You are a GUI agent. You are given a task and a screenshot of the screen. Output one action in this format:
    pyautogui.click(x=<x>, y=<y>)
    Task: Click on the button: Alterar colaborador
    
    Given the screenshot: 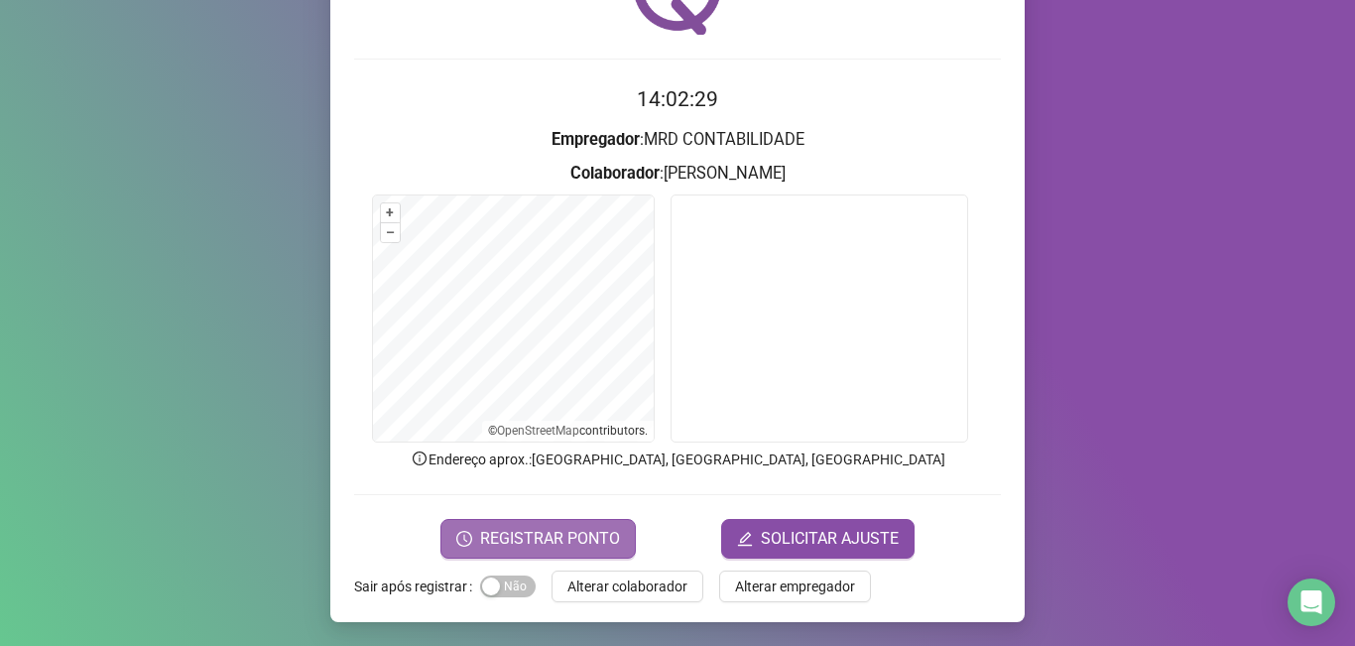 What is the action you would take?
    pyautogui.click(x=627, y=586)
    